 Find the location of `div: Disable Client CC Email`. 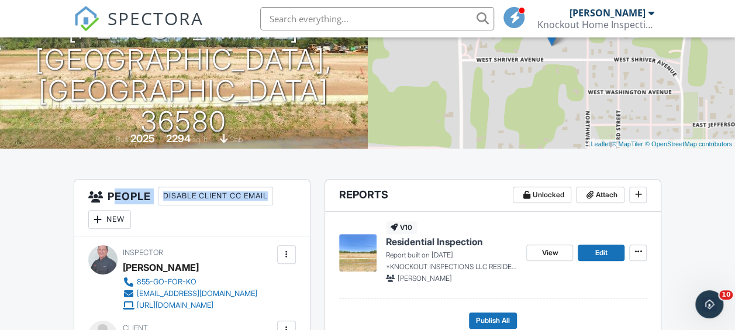

div: Disable Client CC Email is located at coordinates (215, 196).